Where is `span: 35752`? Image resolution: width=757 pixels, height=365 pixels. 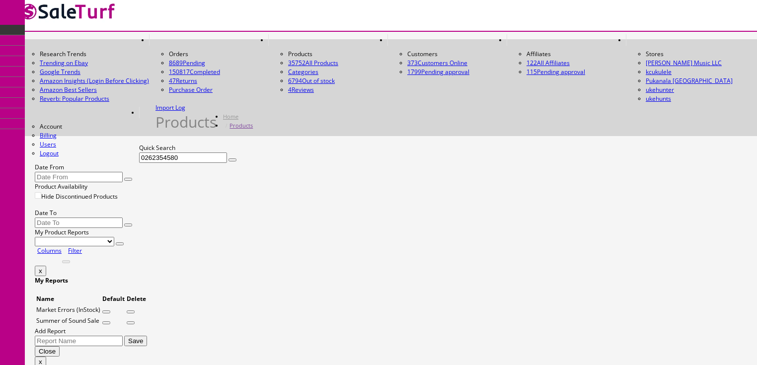 span: 35752 is located at coordinates (297, 63).